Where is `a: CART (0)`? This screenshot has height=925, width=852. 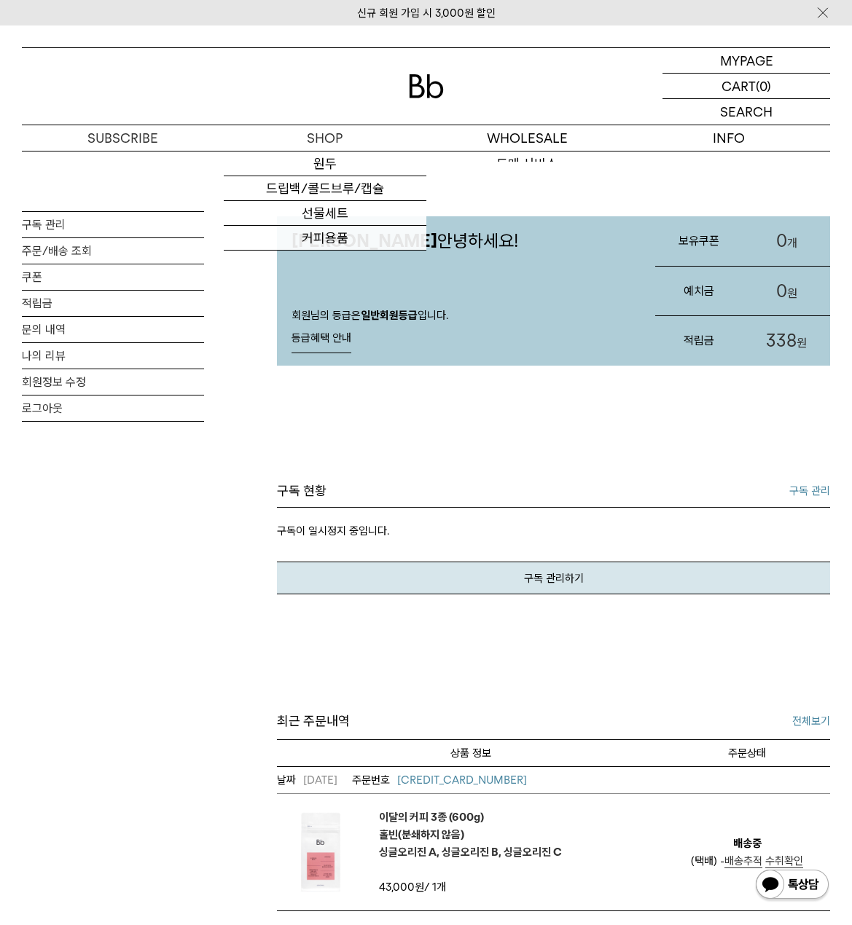 a: CART (0) is located at coordinates (746, 86).